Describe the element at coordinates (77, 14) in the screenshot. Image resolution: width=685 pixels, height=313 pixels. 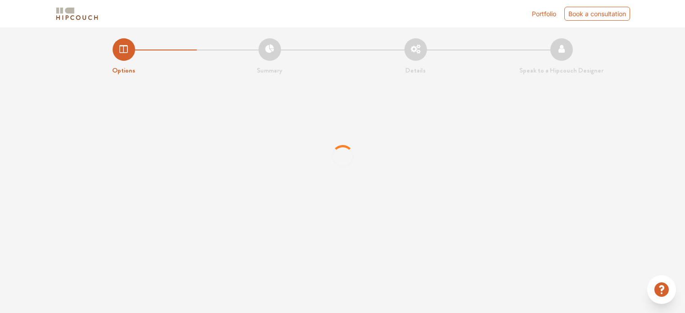
I see `img: logo-horizontal.svg` at that location.